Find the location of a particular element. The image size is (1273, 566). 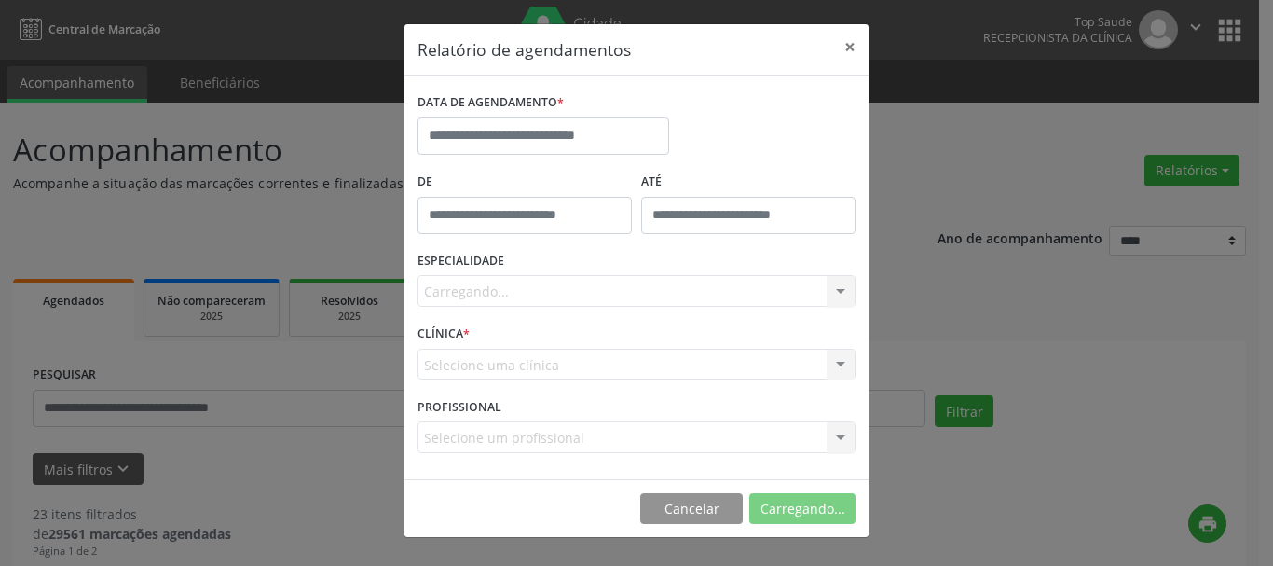

label: DATA DE AGENDAMENTO is located at coordinates (490, 103).